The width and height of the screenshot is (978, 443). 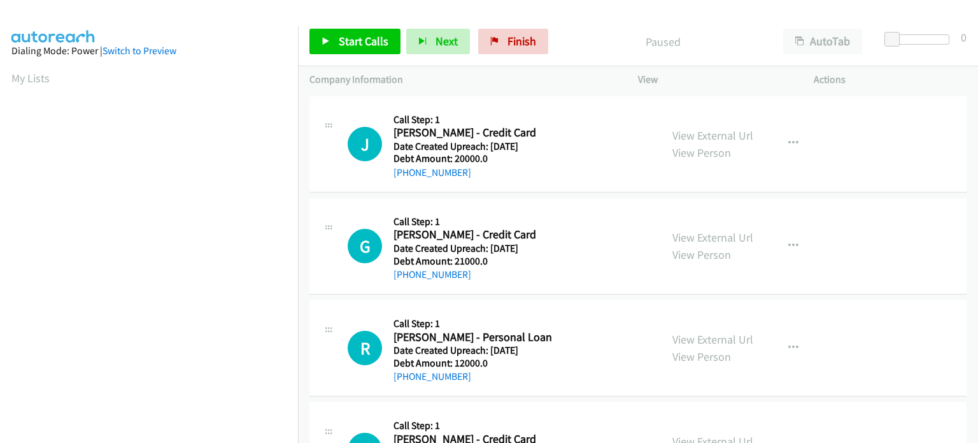 I want to click on span: Start Calls, so click(x=364, y=41).